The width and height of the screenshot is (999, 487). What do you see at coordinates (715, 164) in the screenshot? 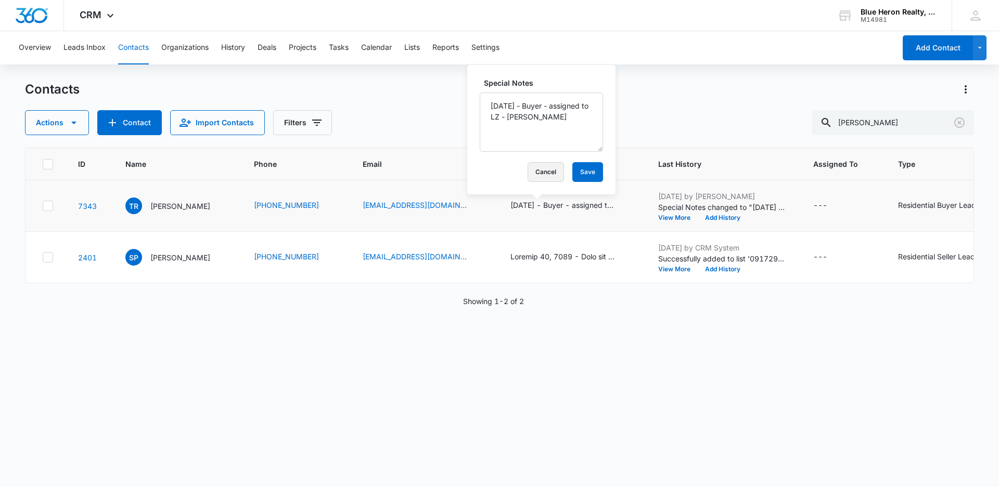
I see `span: Last History` at bounding box center [715, 164].